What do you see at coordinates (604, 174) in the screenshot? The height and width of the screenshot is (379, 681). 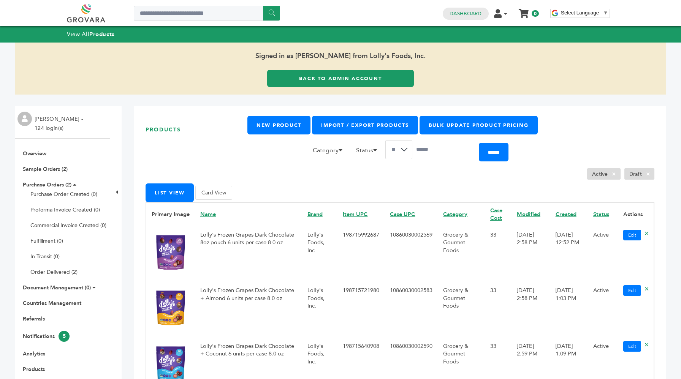 I see `li: Active` at bounding box center [604, 174].